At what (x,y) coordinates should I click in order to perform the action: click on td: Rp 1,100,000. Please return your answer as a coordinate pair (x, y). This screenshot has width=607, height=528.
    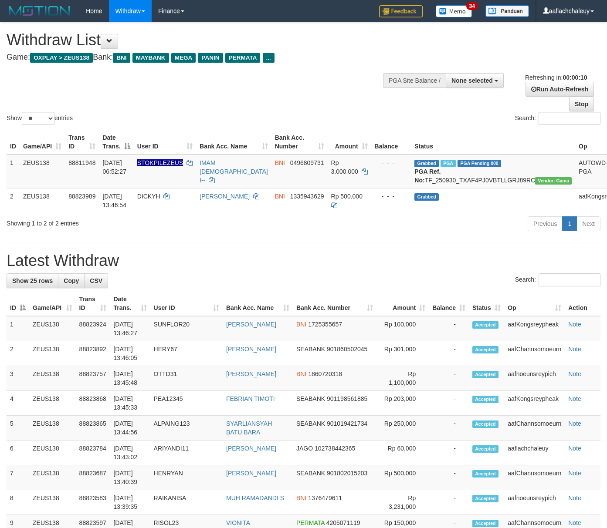
    Looking at the image, I should click on (402, 378).